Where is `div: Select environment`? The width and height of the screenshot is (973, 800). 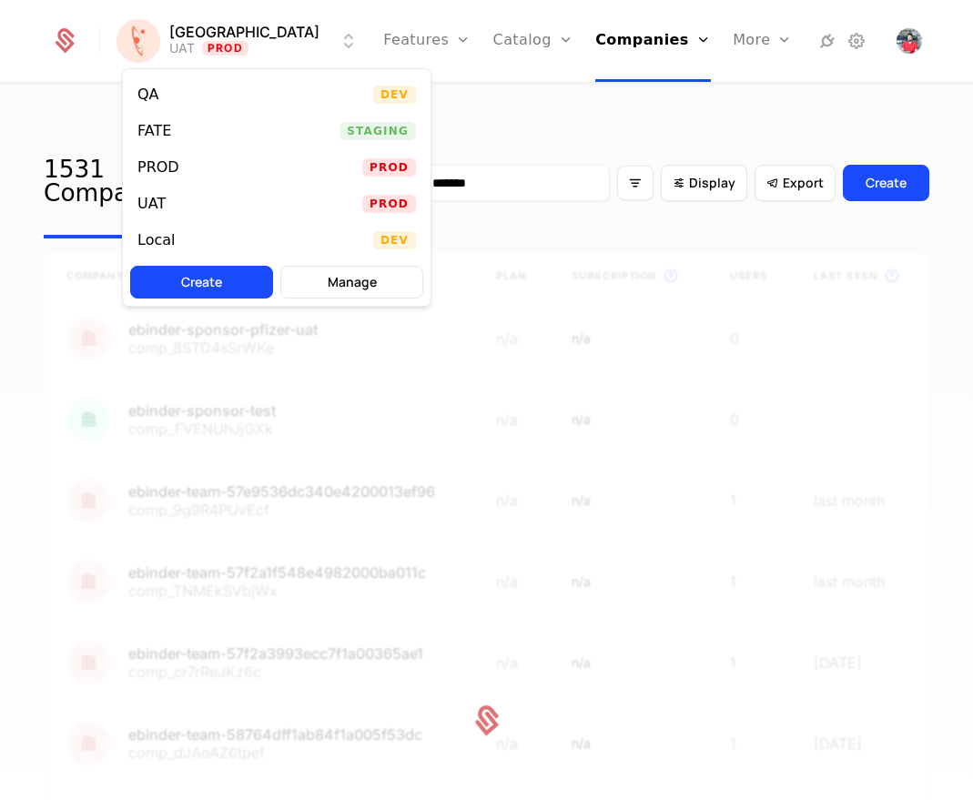 div: Select environment is located at coordinates (277, 187).